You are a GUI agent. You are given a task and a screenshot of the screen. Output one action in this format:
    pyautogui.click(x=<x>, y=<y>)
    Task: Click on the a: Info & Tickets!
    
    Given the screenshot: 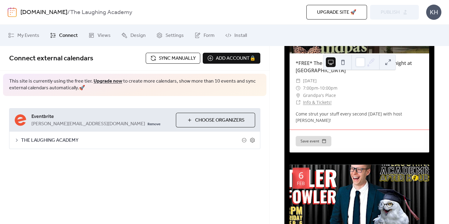 What is the action you would take?
    pyautogui.click(x=318, y=102)
    